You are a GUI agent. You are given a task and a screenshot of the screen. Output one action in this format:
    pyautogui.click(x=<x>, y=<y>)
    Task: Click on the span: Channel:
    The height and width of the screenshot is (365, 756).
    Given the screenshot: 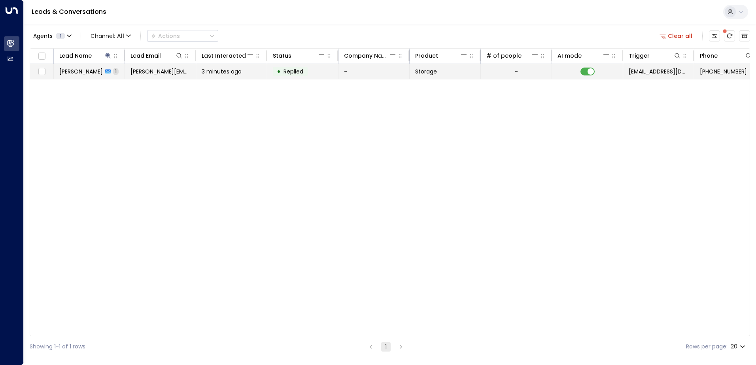 What is the action you would take?
    pyautogui.click(x=111, y=36)
    